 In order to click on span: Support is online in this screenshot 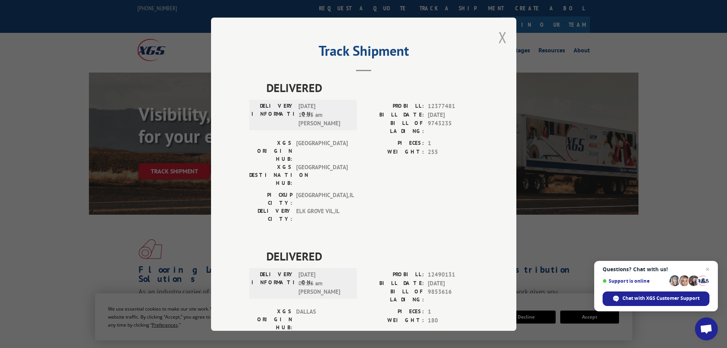, I will do `click(635, 281)`.